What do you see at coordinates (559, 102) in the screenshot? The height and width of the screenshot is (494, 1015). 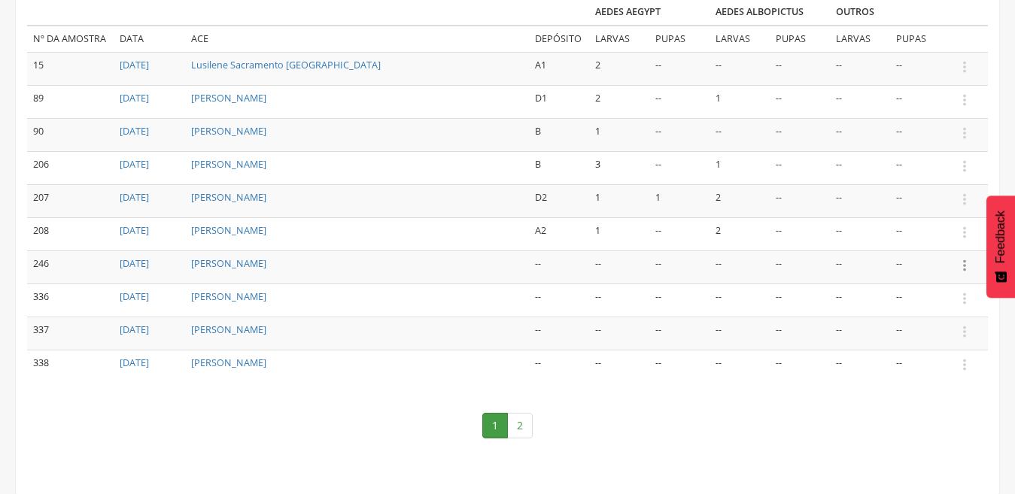 I see `td: D1` at bounding box center [559, 102].